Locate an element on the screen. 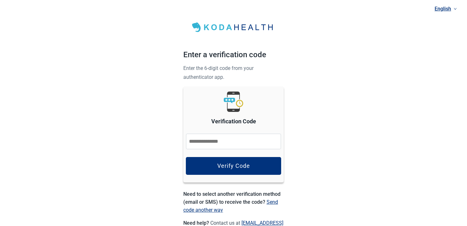 The height and width of the screenshot is (226, 467). span: Need help? is located at coordinates (197, 223).